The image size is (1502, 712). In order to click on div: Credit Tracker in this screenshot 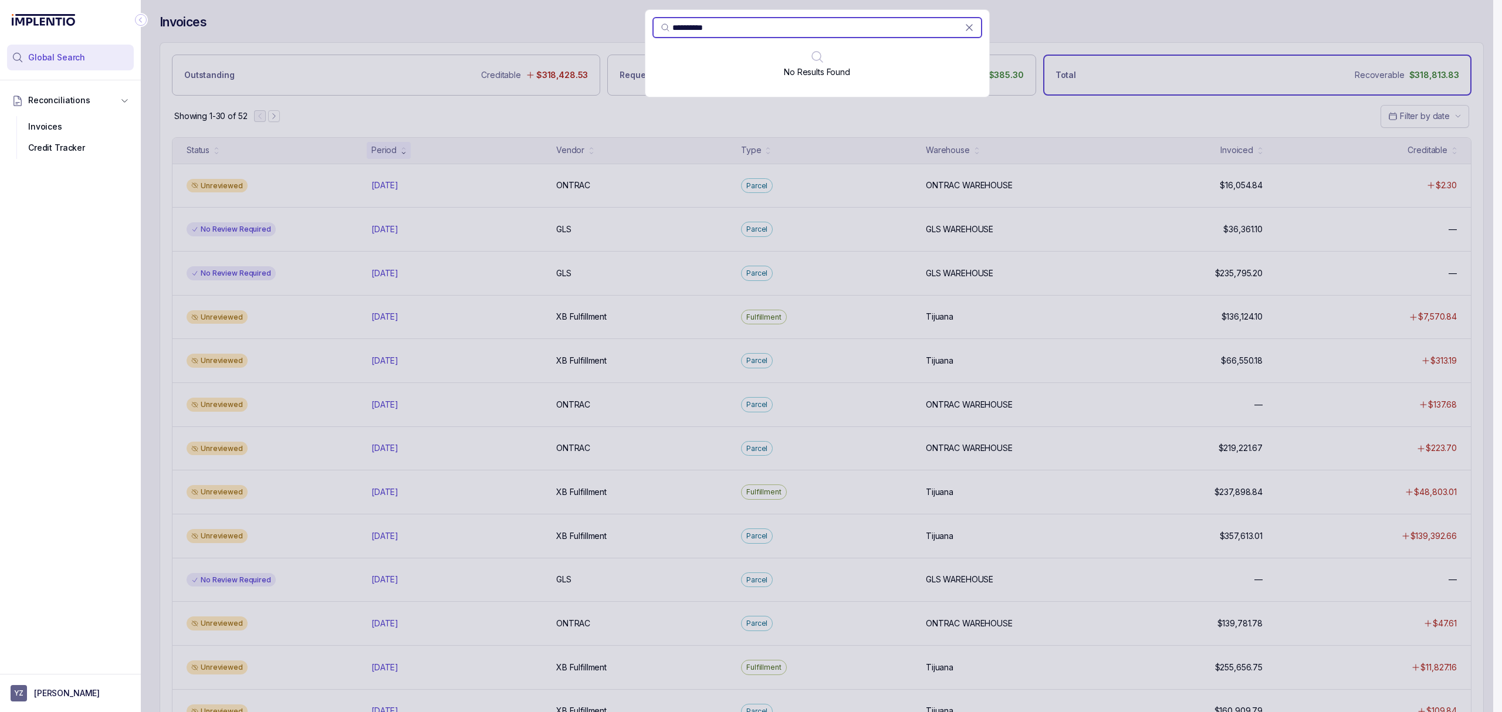, I will do `click(70, 148)`.